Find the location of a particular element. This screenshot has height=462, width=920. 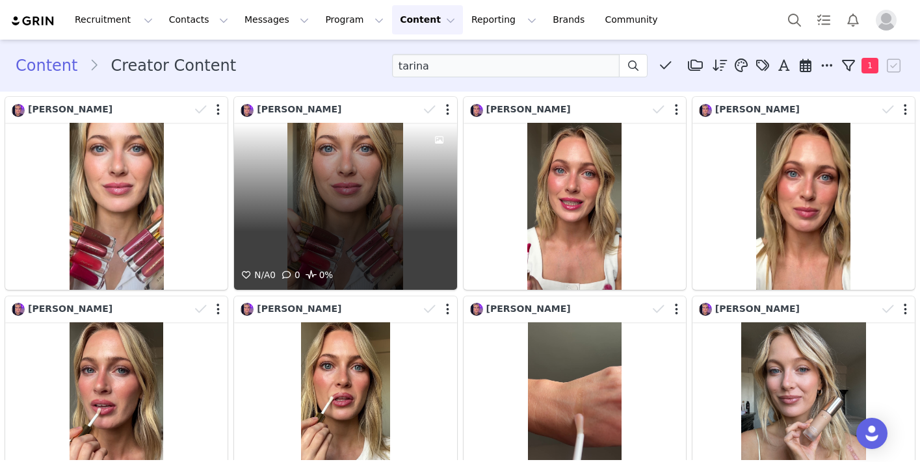

button: Notifications is located at coordinates (853, 20).